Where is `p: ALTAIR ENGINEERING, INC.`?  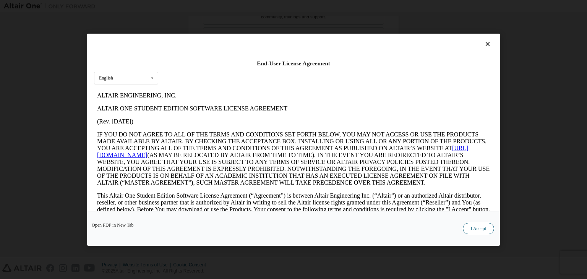 p: ALTAIR ENGINEERING, INC. is located at coordinates (199, 6).